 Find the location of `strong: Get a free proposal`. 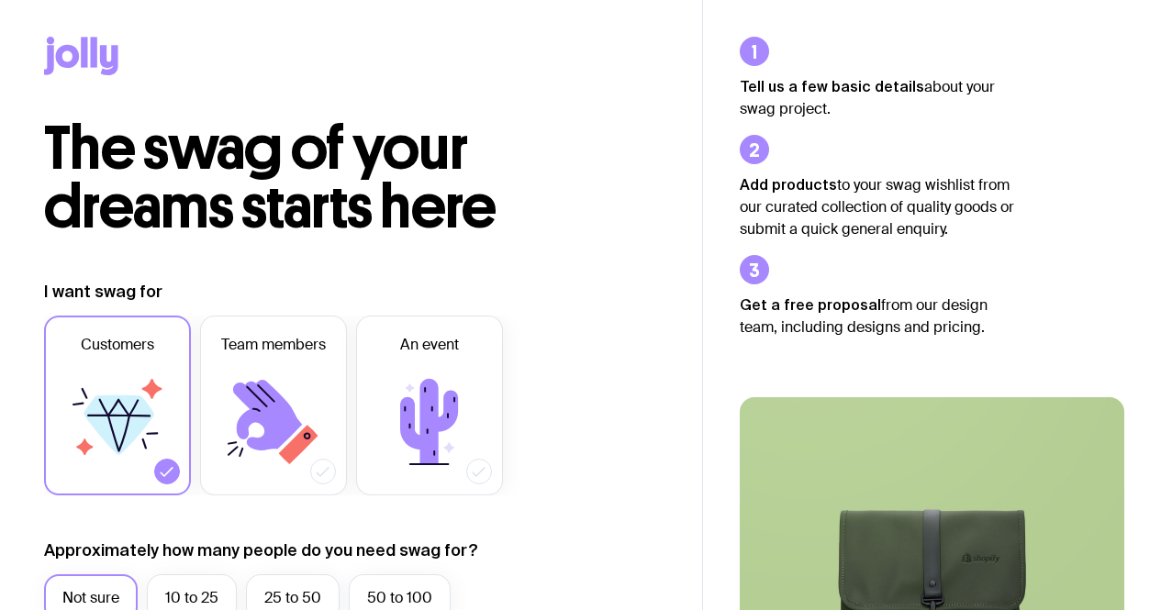

strong: Get a free proposal is located at coordinates (811, 305).